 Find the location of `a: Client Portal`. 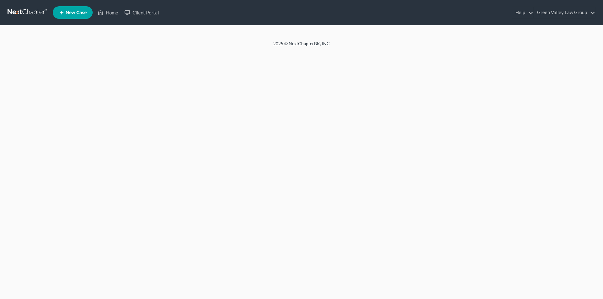

a: Client Portal is located at coordinates (142, 13).